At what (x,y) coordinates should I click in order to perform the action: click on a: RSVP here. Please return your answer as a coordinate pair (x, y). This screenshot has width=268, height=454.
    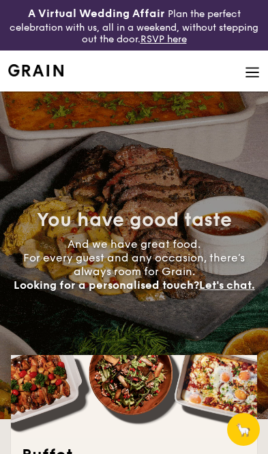
    Looking at the image, I should click on (164, 39).